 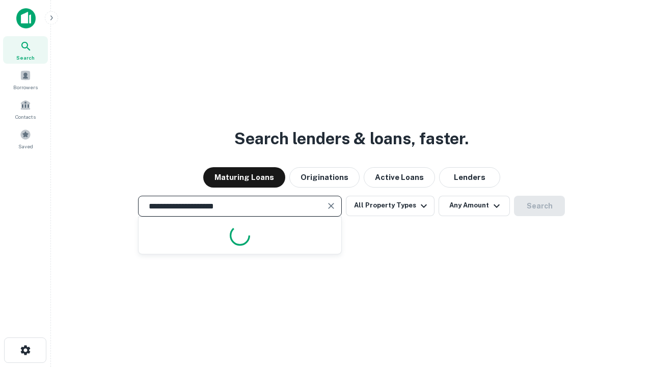 What do you see at coordinates (25, 80) in the screenshot?
I see `a: Borrowers` at bounding box center [25, 80].